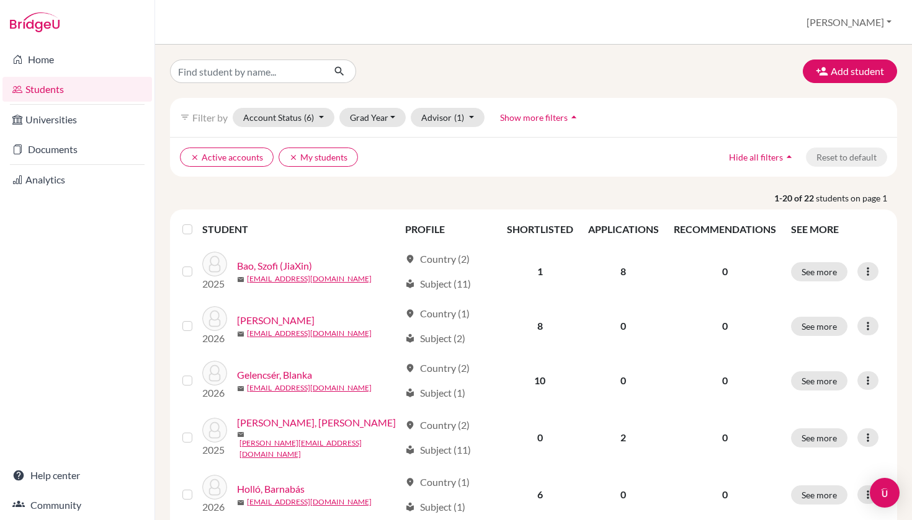 Image resolution: width=912 pixels, height=520 pixels. Describe the element at coordinates (539, 272) in the screenshot. I see `td: 1` at that location.